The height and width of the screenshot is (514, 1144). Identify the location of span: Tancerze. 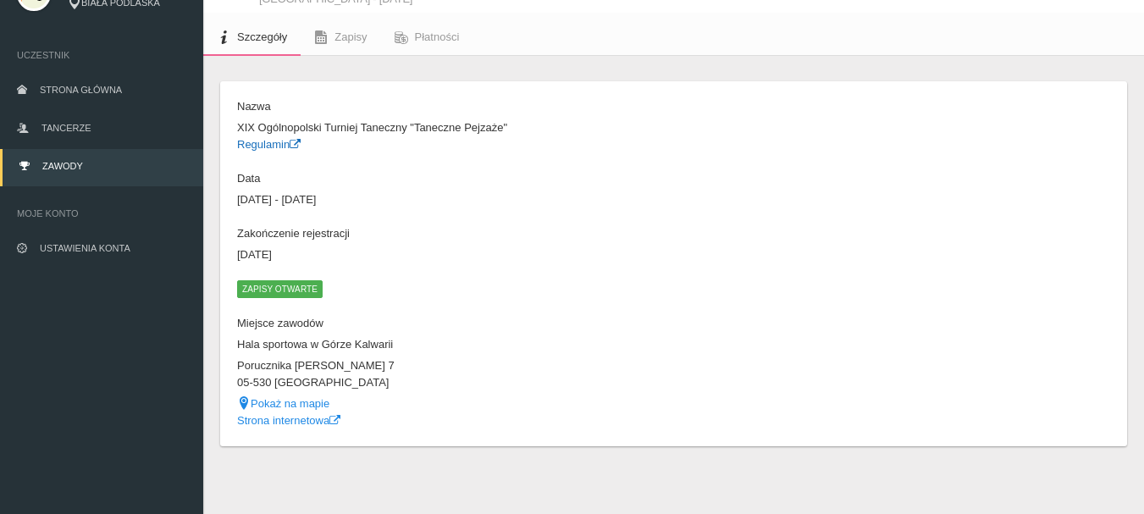
(66, 128).